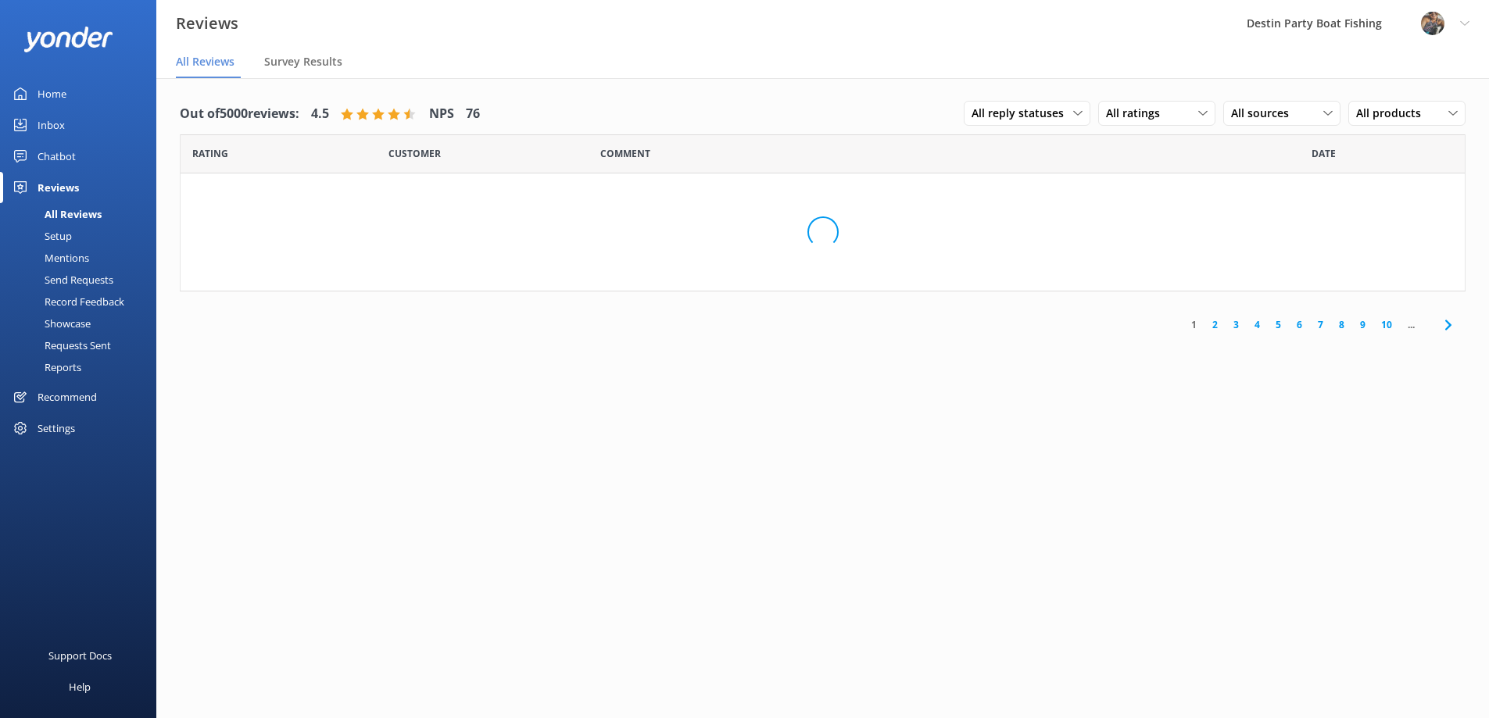 The height and width of the screenshot is (718, 1489). I want to click on a: Send Requests, so click(83, 280).